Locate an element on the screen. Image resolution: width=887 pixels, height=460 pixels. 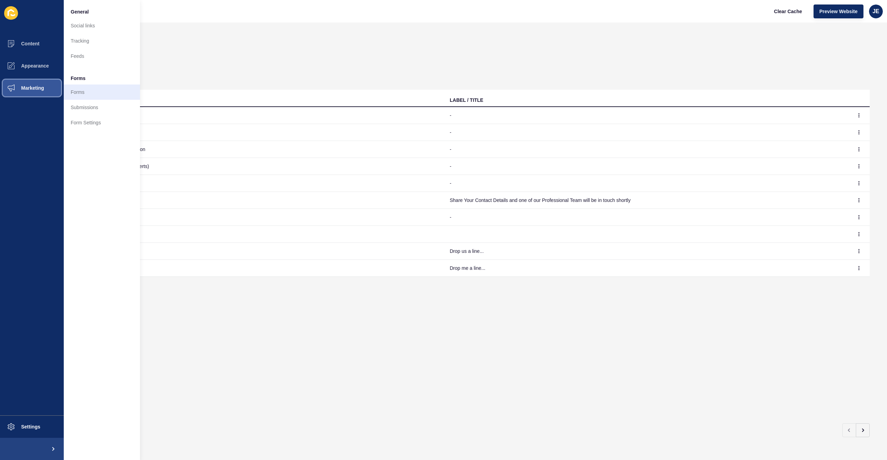
td: Drop me a line... is located at coordinates (646, 268).